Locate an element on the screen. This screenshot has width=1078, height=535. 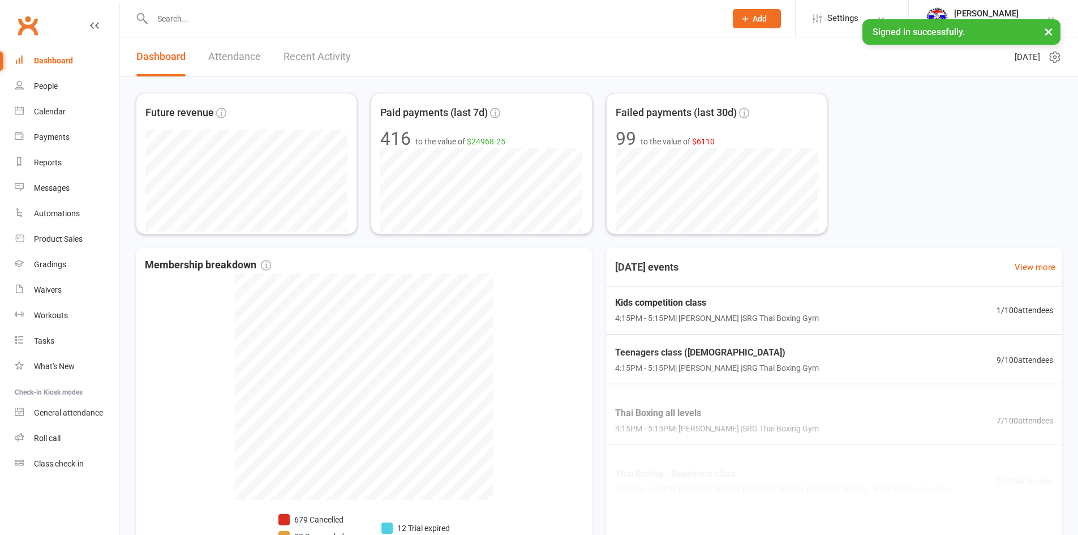
div: Product Sales is located at coordinates (58, 239).